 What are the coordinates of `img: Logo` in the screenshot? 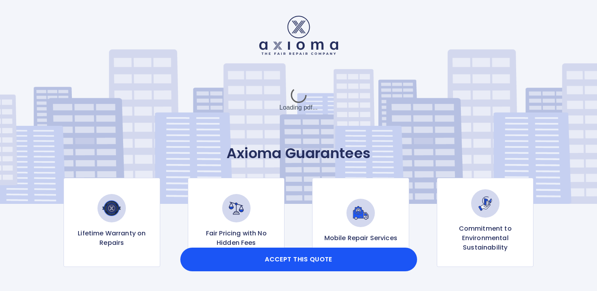 It's located at (299, 35).